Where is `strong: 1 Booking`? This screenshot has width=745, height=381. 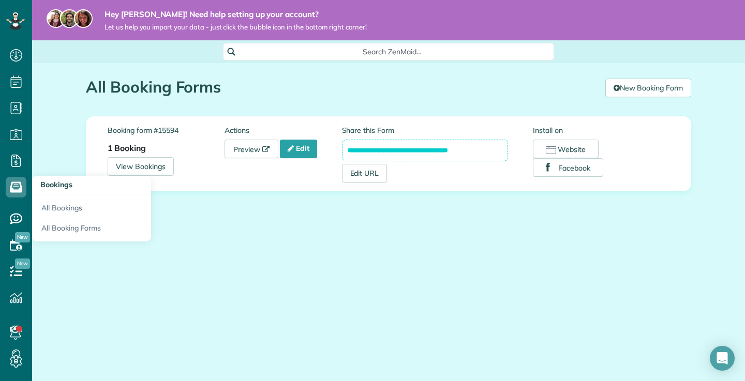
strong: 1 Booking is located at coordinates (127, 148).